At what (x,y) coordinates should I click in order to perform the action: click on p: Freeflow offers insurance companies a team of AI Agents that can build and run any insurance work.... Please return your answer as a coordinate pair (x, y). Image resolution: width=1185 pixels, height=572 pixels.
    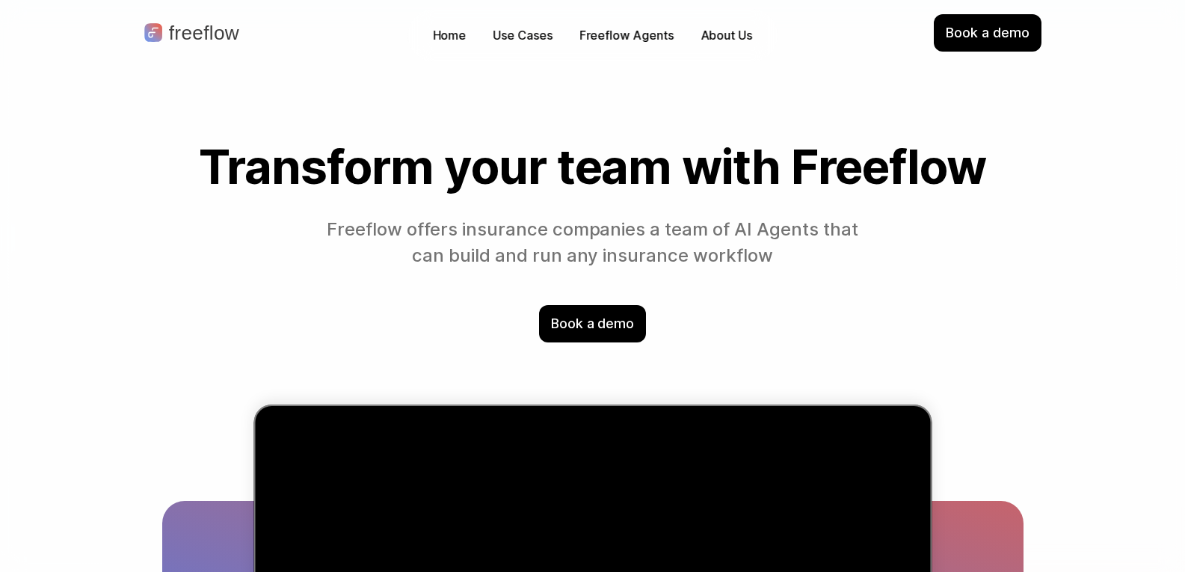
    Looking at the image, I should click on (592, 243).